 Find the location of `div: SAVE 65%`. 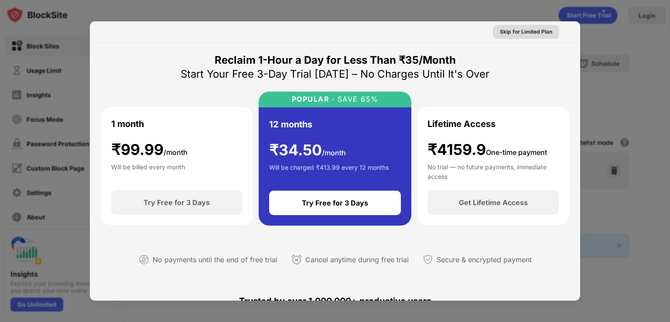

div: SAVE 65% is located at coordinates (357, 99).